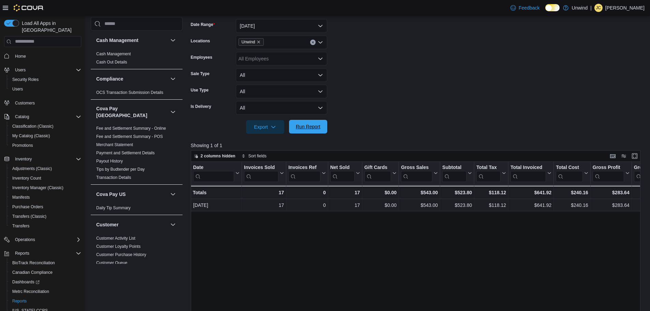 The height and width of the screenshot is (311, 650). I want to click on button: Catalog, so click(43, 117).